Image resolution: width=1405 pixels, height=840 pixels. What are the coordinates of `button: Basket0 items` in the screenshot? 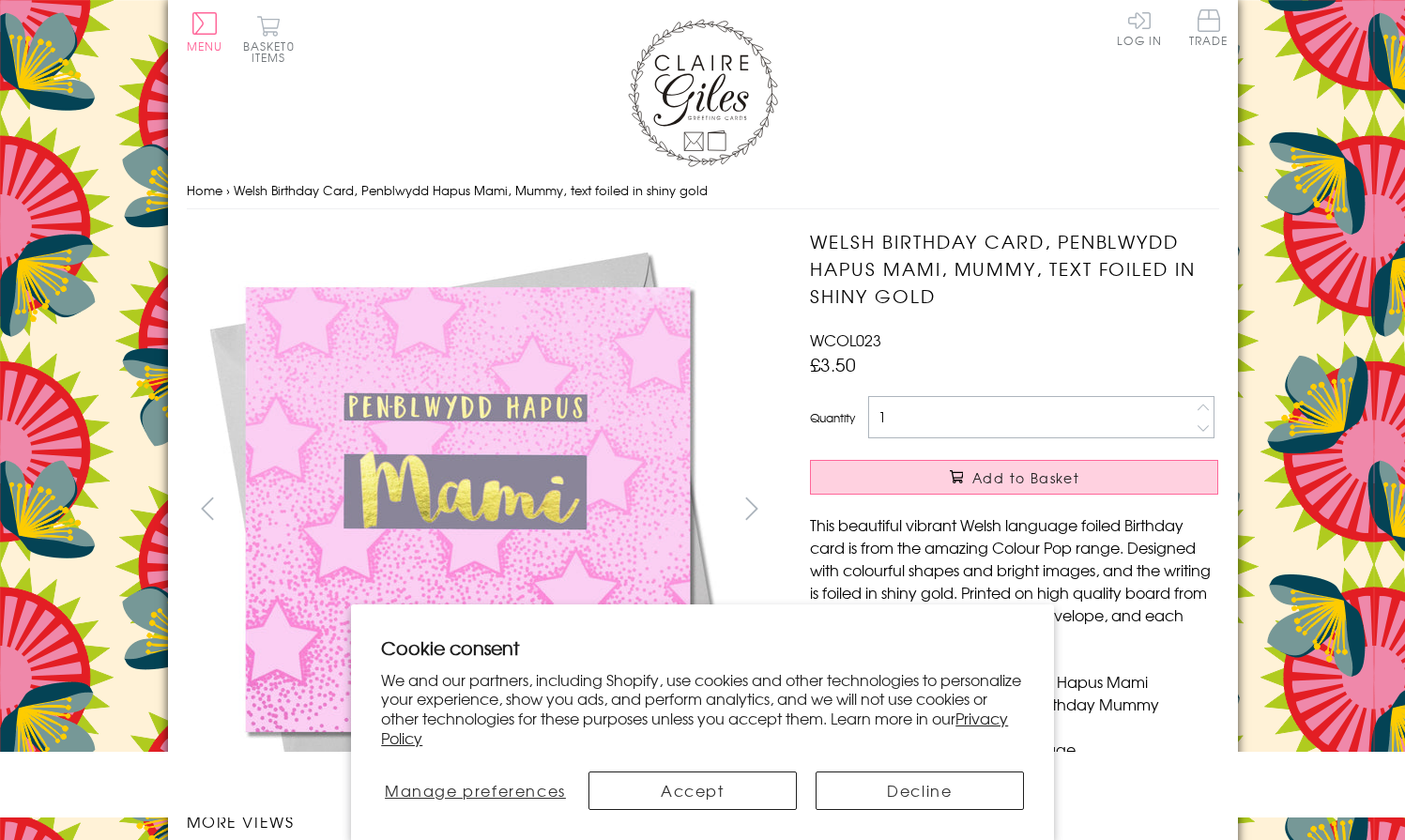 It's located at (268, 39).